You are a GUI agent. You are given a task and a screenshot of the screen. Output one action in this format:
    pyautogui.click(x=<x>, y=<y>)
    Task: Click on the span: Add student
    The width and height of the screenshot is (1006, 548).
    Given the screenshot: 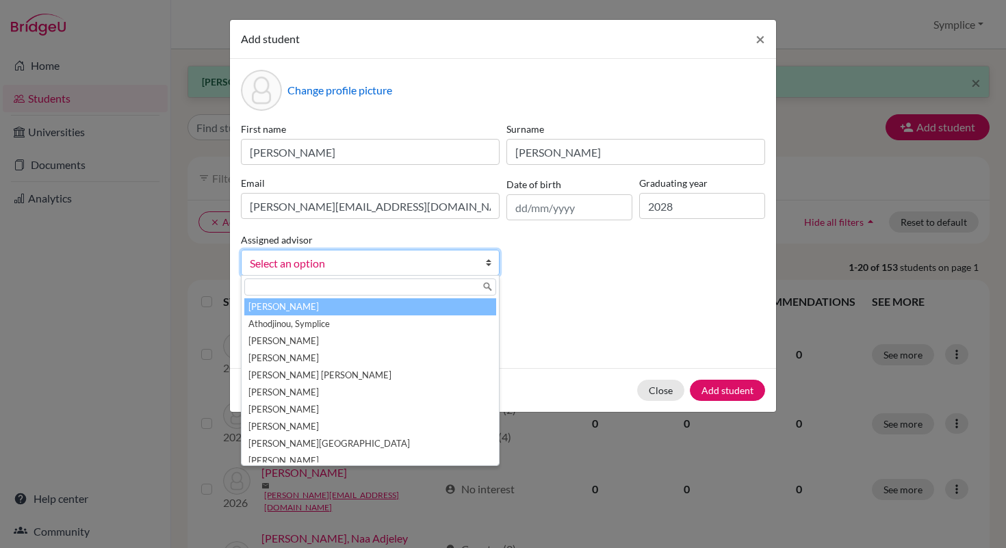 What is the action you would take?
    pyautogui.click(x=270, y=38)
    